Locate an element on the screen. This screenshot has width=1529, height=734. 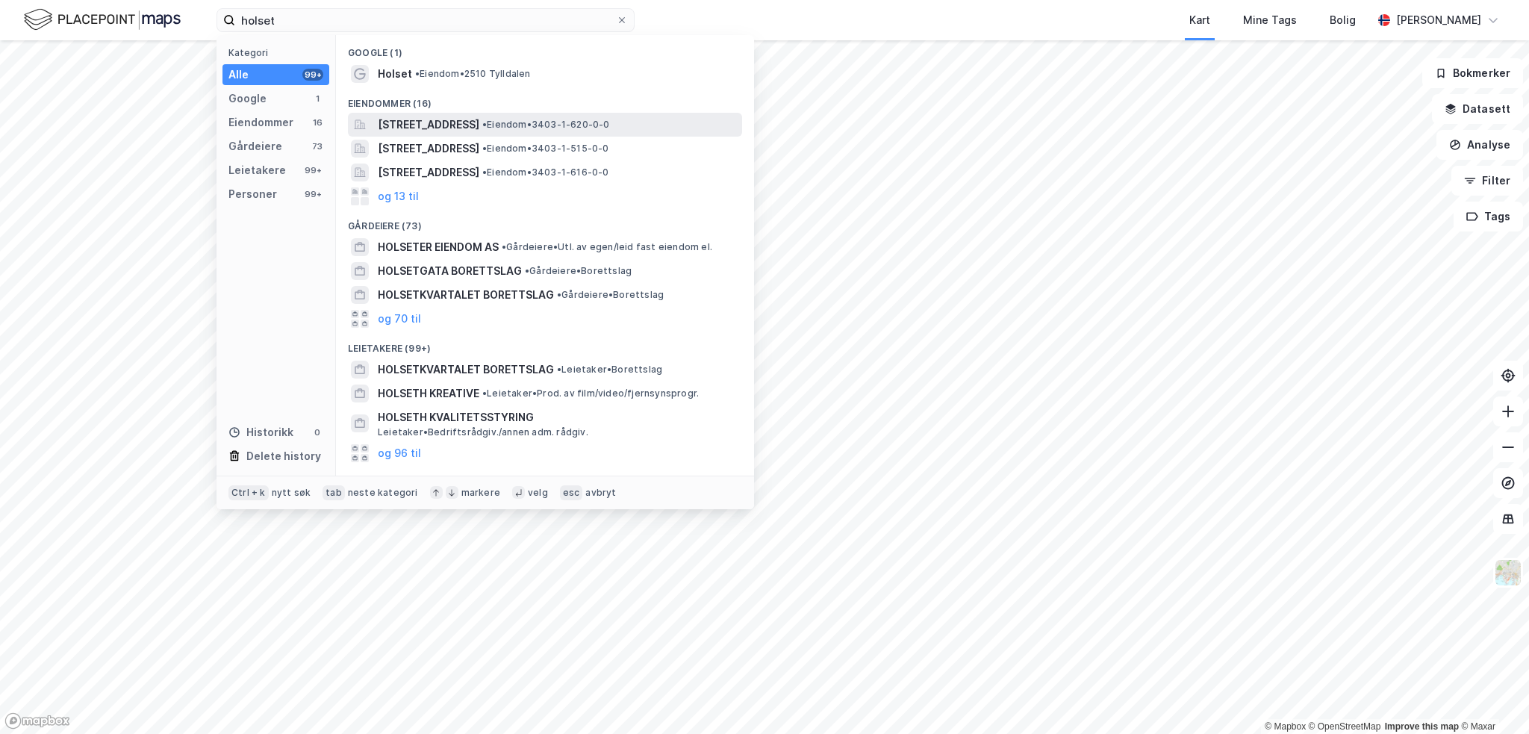
div: esc is located at coordinates (571, 493).